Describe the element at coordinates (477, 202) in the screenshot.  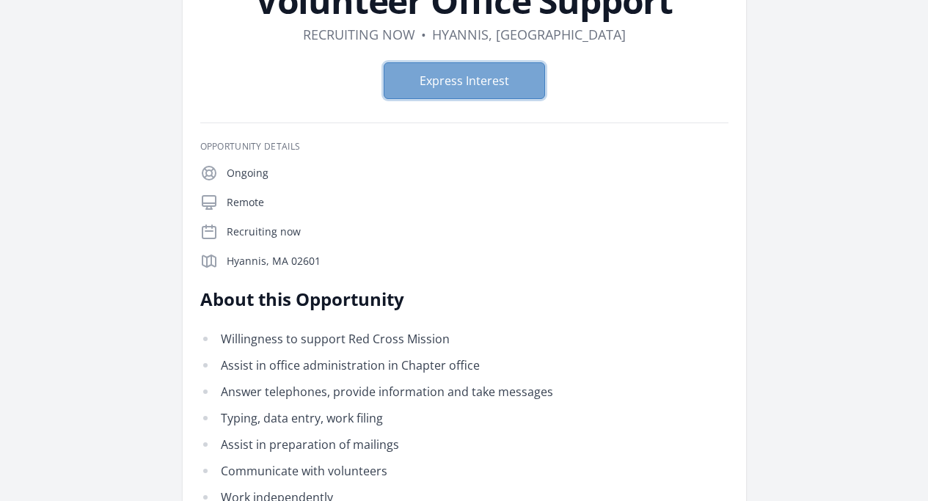
I see `p: Remote` at that location.